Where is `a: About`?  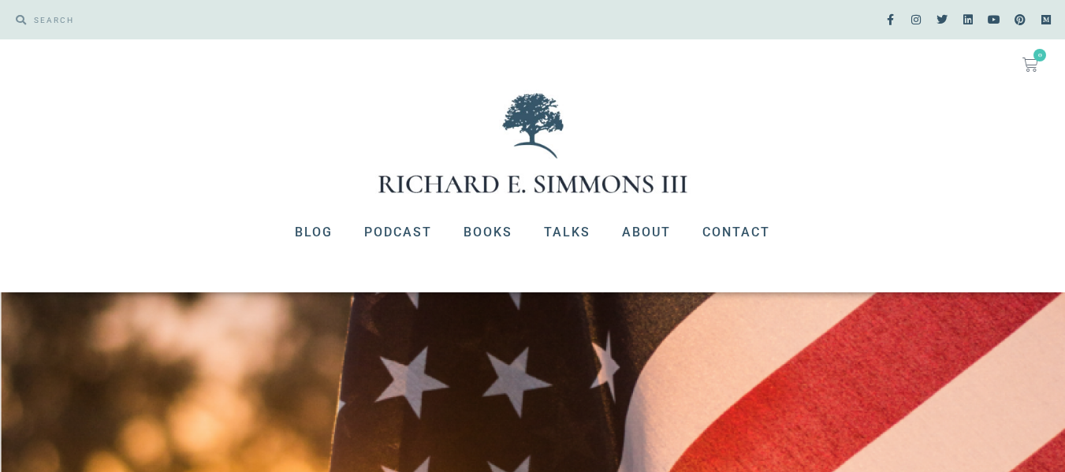
a: About is located at coordinates (646, 232).